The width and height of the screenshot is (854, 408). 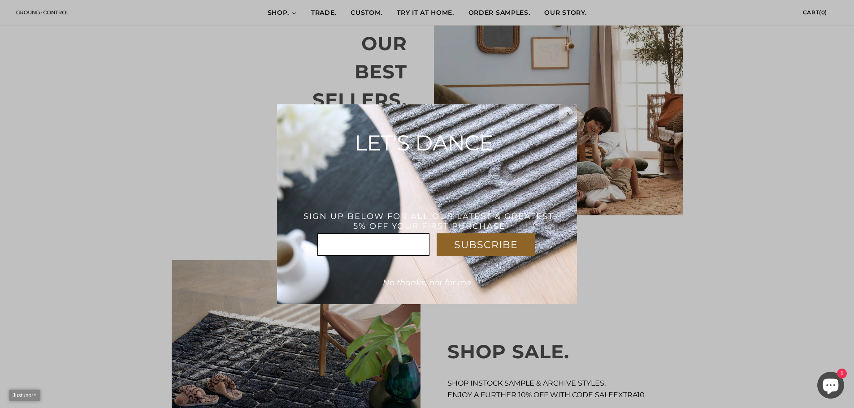 I want to click on inbox-online-store-chat: Shopify online store chat, so click(x=830, y=386).